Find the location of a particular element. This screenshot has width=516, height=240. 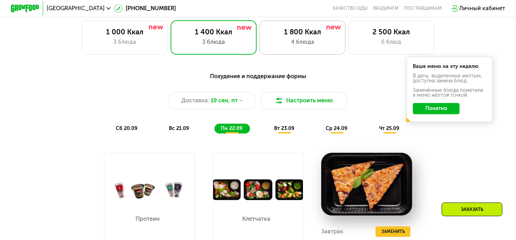

span: вс 21.09 is located at coordinates (179, 128).